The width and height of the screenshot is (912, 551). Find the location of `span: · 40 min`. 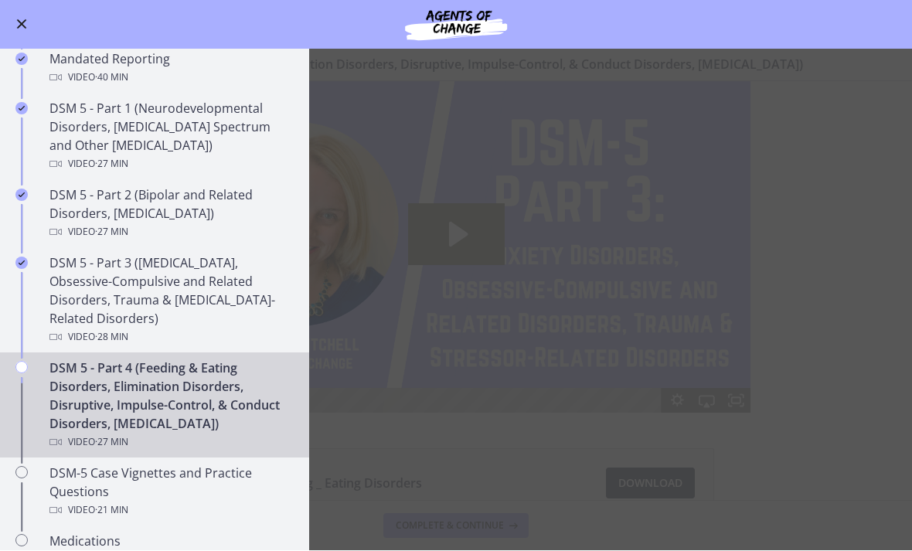

span: · 40 min is located at coordinates (111, 78).